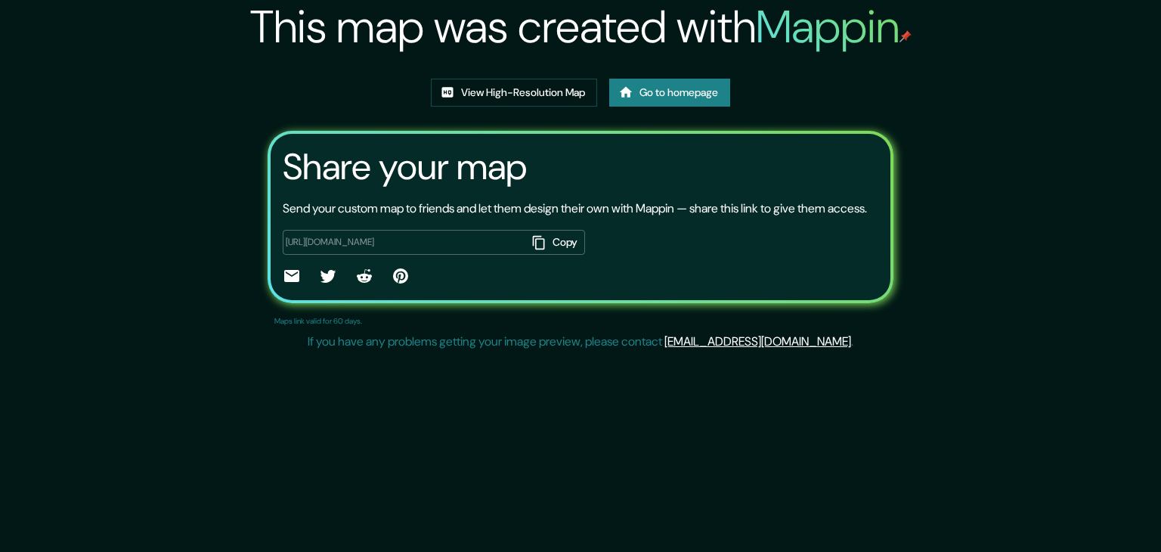  Describe the element at coordinates (318, 321) in the screenshot. I see `p: Maps link valid for 60 days.` at that location.